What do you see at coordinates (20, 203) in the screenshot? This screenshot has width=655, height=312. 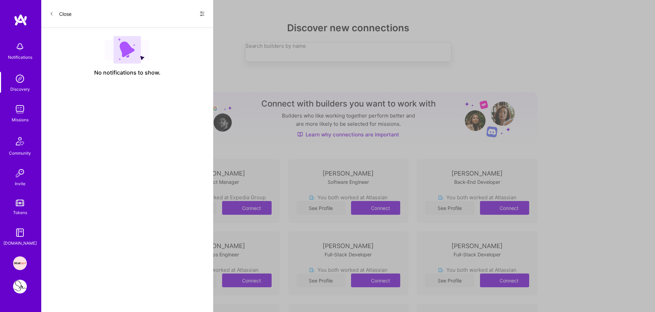 I see `img: tokens` at bounding box center [20, 203].